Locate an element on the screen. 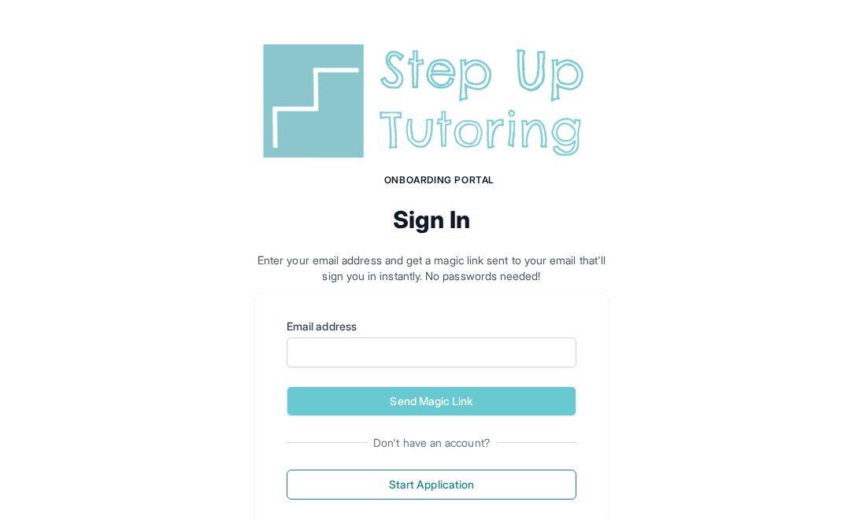 The height and width of the screenshot is (520, 863). h2: Sign In is located at coordinates (431, 220).